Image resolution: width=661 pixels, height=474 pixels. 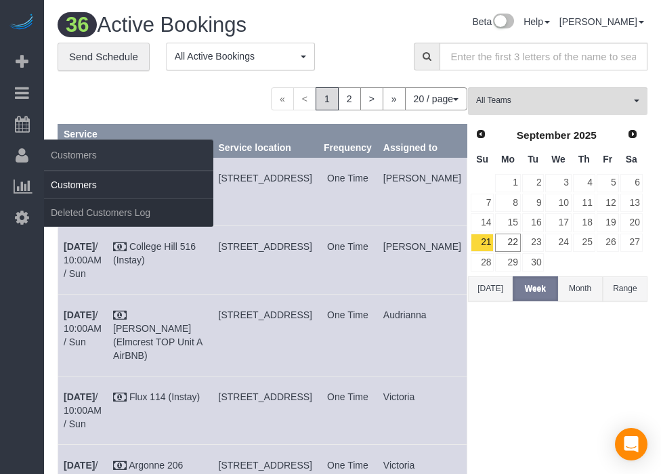 What do you see at coordinates (558, 183) in the screenshot?
I see `a: 3` at bounding box center [558, 183].